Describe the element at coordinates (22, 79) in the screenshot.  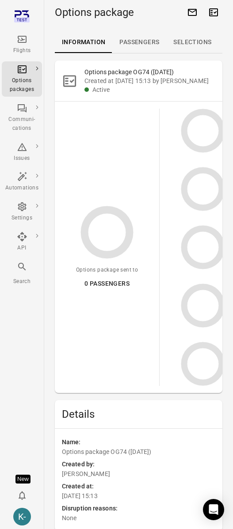
I see `a: Options packages` at that location.